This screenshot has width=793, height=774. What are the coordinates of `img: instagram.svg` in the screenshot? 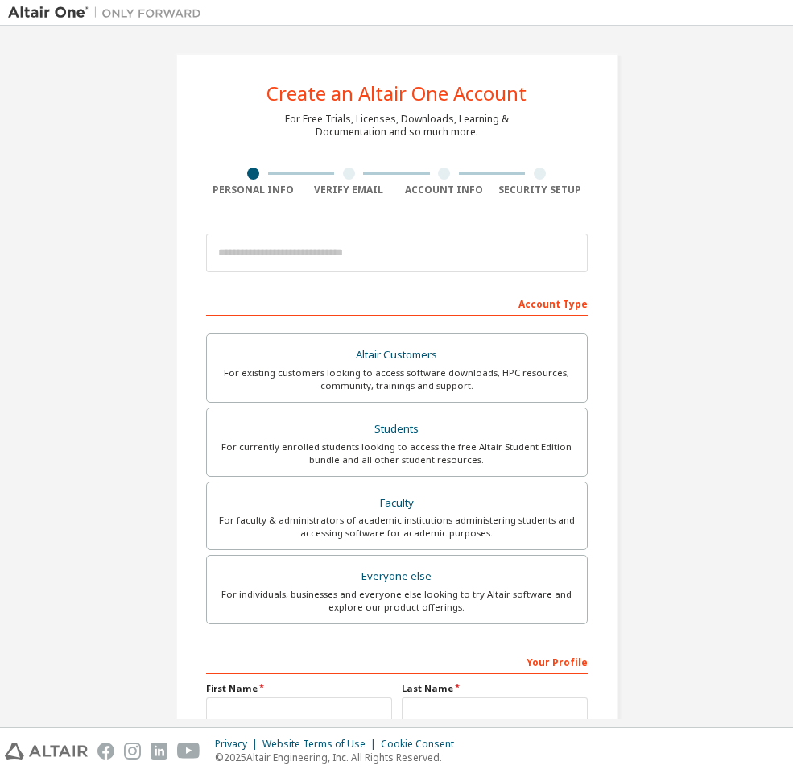 It's located at (132, 750).